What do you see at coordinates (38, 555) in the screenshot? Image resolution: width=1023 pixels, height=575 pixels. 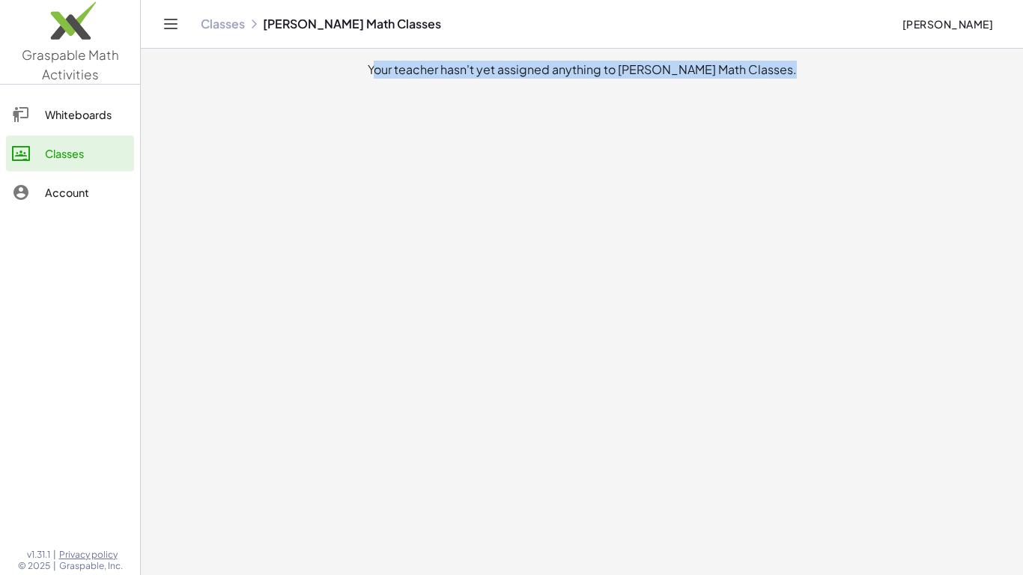 I see `span: v1.31.1` at bounding box center [38, 555].